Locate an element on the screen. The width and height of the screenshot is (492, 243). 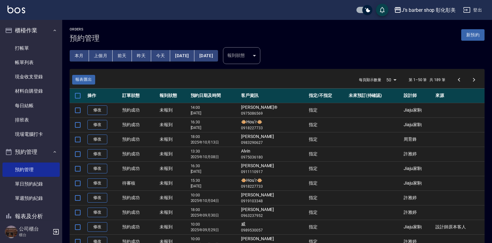
th: 操作 is located at coordinates (103, 96).